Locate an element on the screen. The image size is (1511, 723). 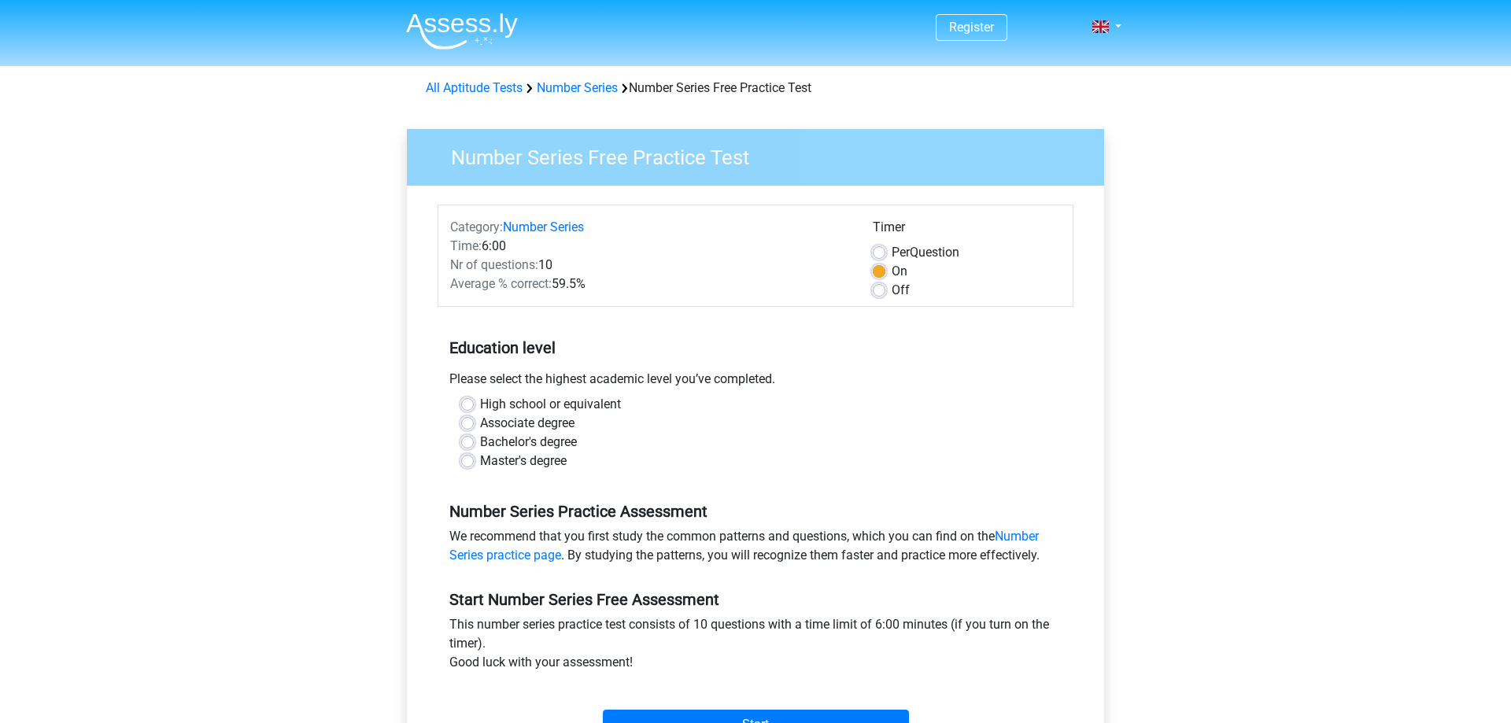
img: Assessly is located at coordinates (462, 31).